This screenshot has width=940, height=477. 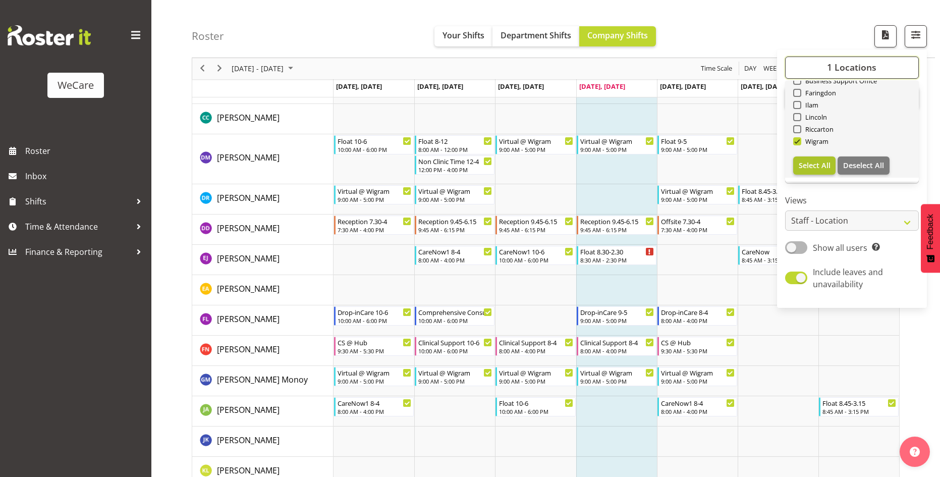 I want to click on div: Float 8-12, so click(x=455, y=141).